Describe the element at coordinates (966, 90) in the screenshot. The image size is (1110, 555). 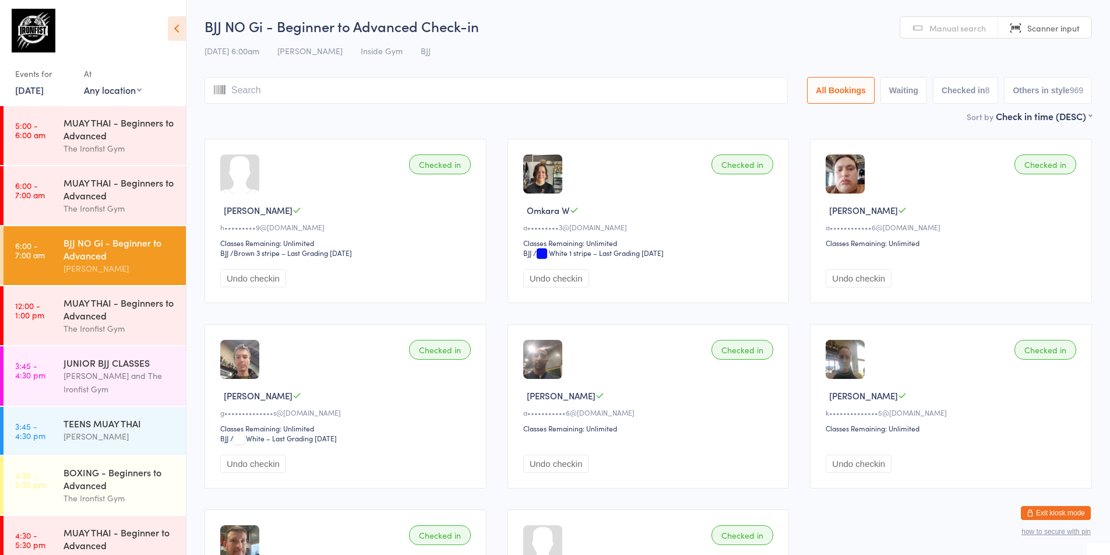
I see `button: Checked in8` at that location.